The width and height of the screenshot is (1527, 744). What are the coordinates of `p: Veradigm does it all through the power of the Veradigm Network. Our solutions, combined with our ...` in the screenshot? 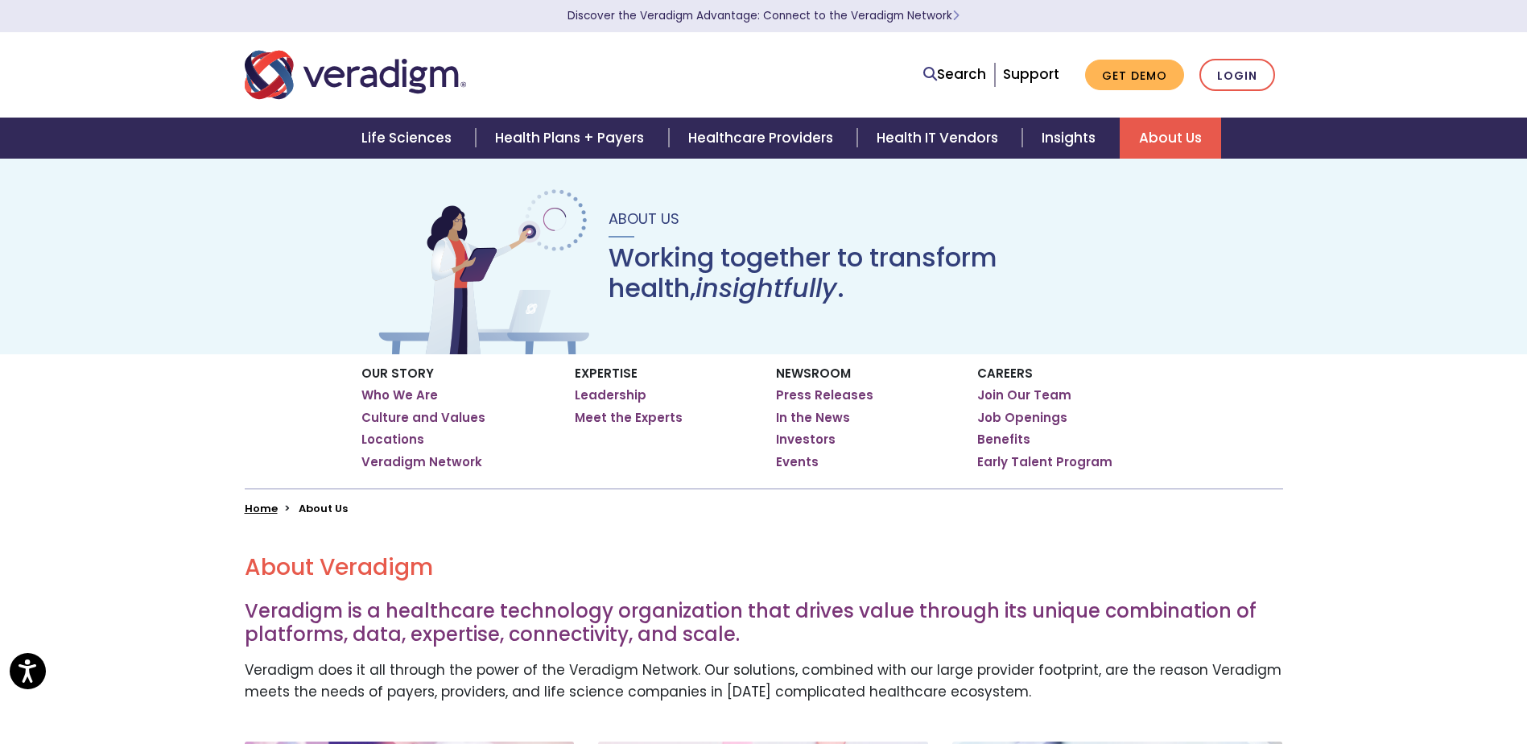 It's located at (764, 681).